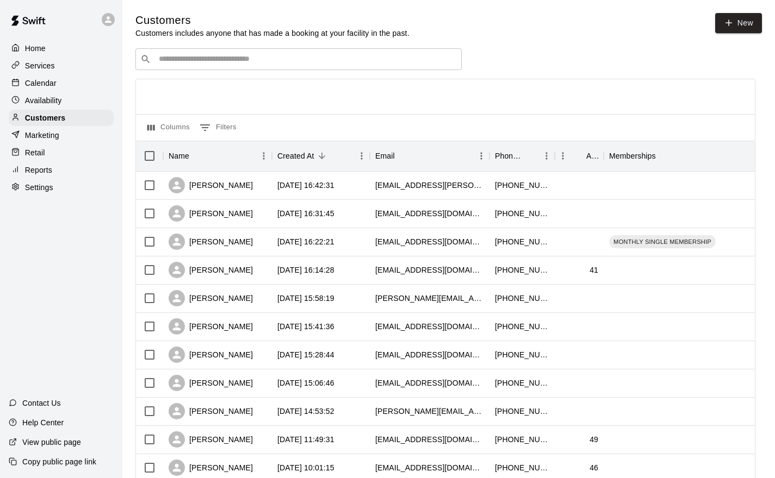 This screenshot has width=775, height=478. Describe the element at coordinates (594, 270) in the screenshot. I see `div: 41` at that location.